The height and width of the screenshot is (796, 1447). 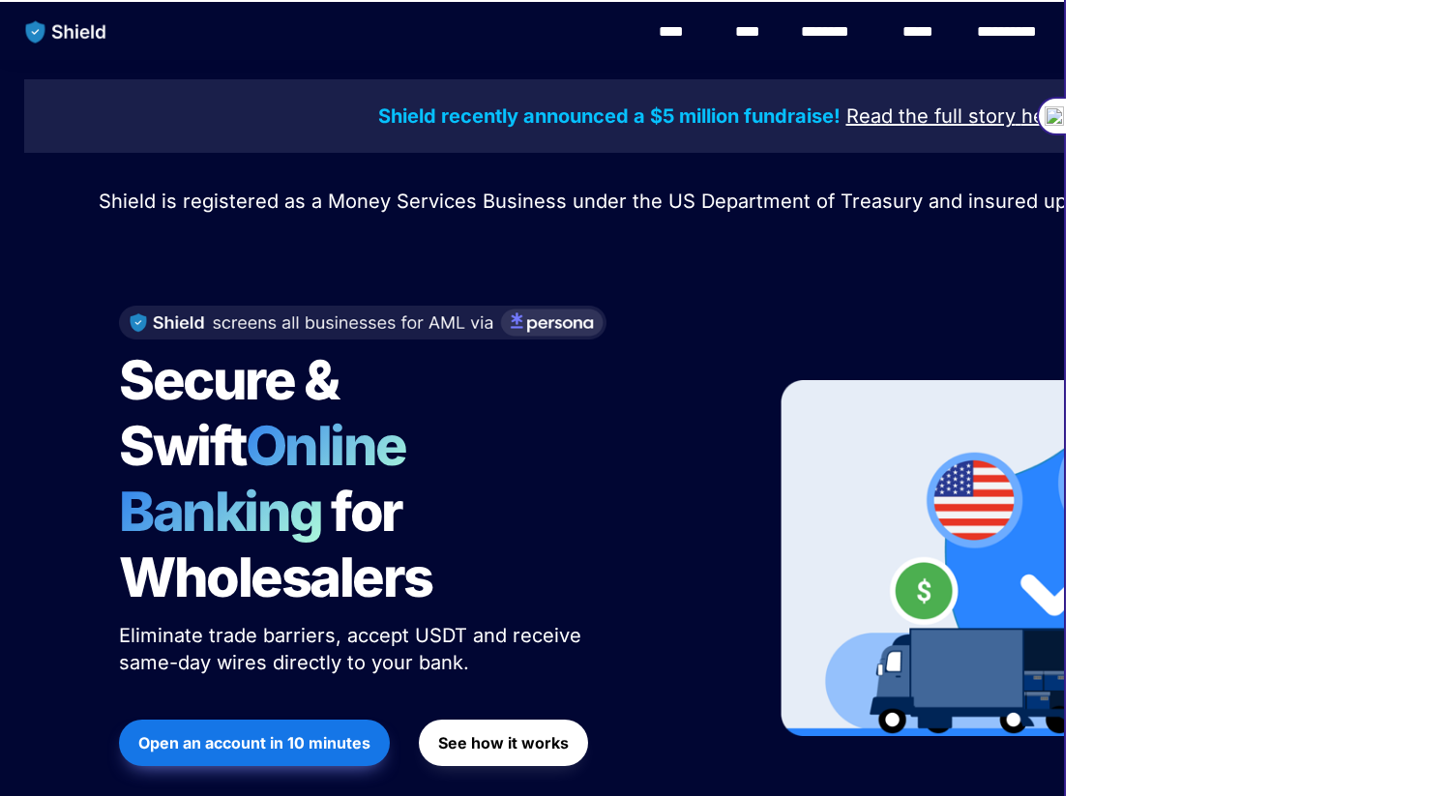 I want to click on strong: Open an account in 10 minutes, so click(x=254, y=743).